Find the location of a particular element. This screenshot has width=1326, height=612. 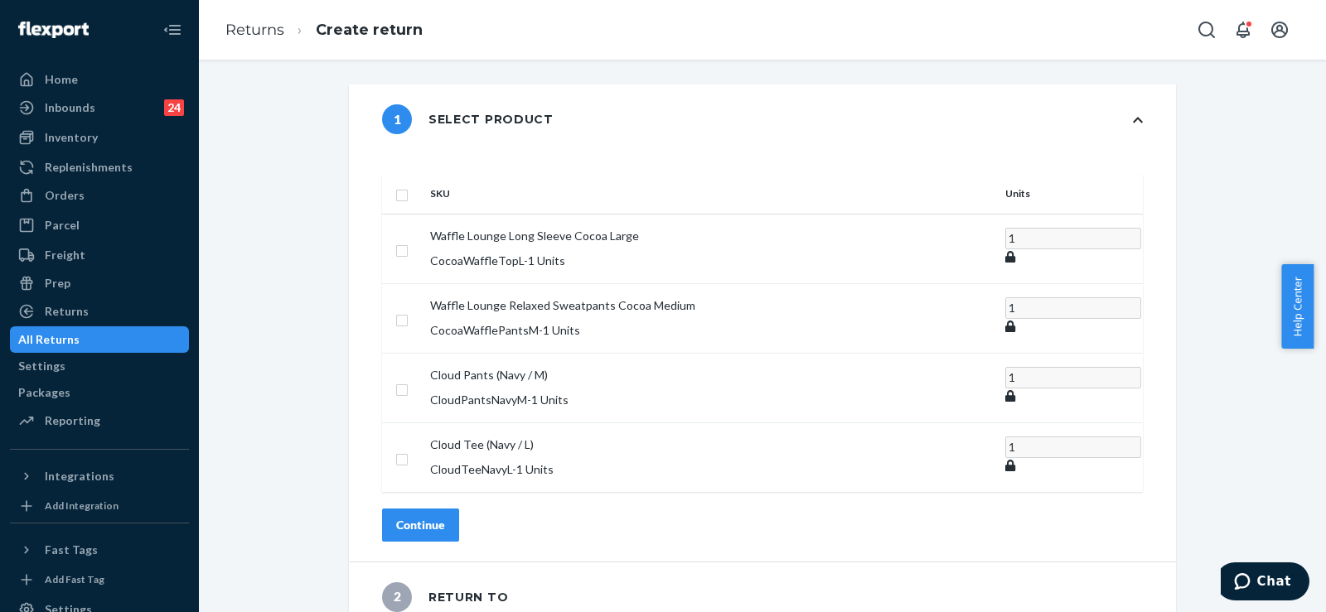

p: Cloud Tee (Navy / L) is located at coordinates (711, 445).